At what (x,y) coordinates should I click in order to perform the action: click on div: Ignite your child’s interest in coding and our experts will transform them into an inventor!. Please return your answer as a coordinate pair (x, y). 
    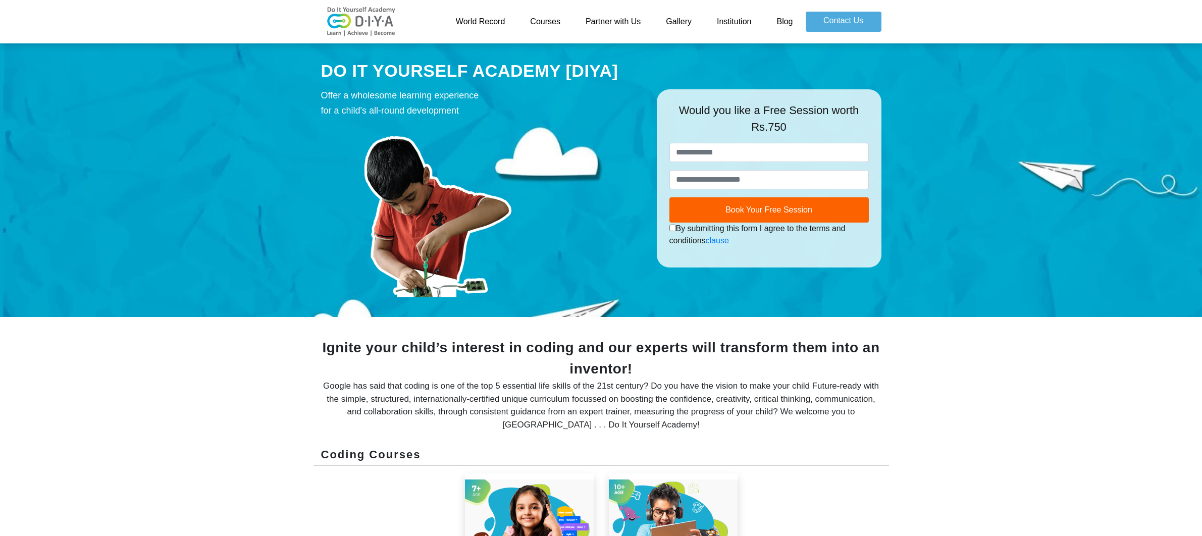
    Looking at the image, I should click on (601, 358).